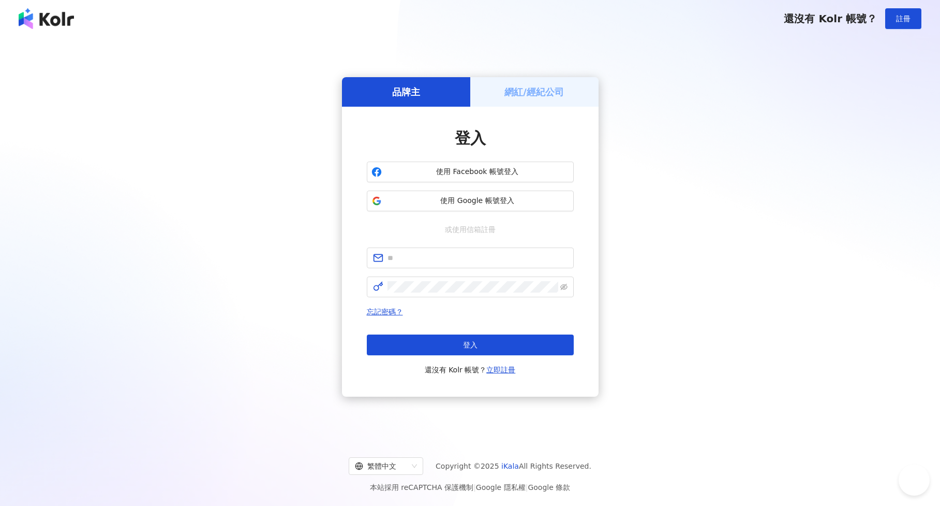 This screenshot has height=506, width=940. What do you see at coordinates (501, 487) in the screenshot?
I see `a: Google 隱私權` at bounding box center [501, 487].